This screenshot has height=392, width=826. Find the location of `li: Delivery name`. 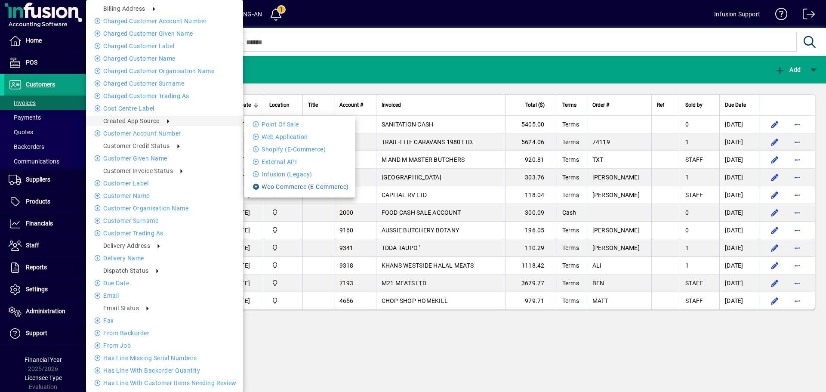

li: Delivery name is located at coordinates (164, 258).